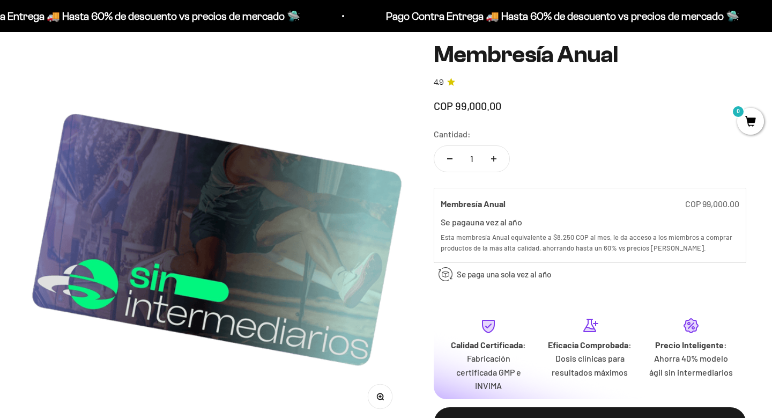 The width and height of the screenshot is (772, 418). I want to click on p: Pago Contra Entrega 🚚 Hasta 60% de descuento vs precios de mercado 🛸, so click(552, 16).